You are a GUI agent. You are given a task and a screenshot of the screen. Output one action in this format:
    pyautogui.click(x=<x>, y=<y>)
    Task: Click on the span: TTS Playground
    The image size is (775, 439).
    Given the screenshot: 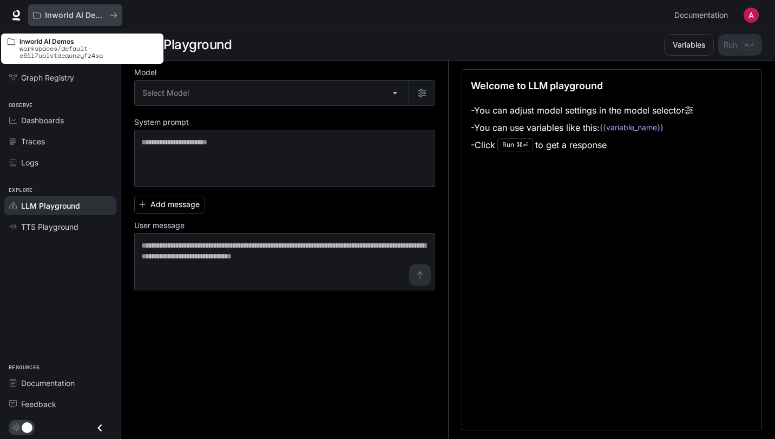 What is the action you would take?
    pyautogui.click(x=50, y=227)
    